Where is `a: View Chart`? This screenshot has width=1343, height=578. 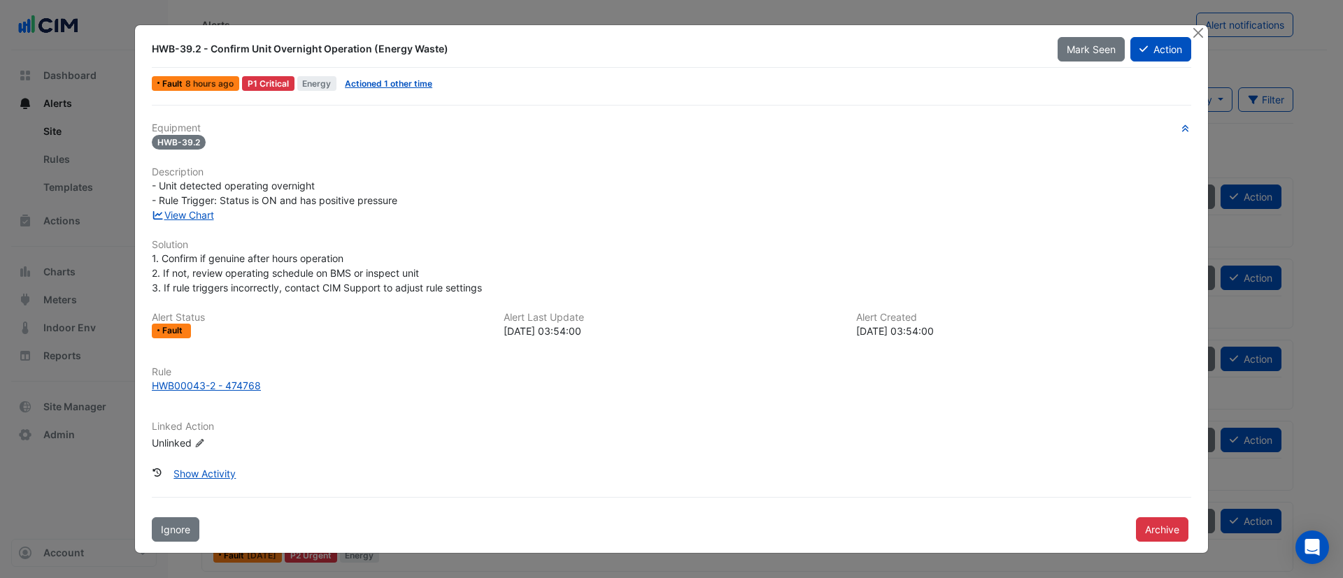
a: View Chart is located at coordinates (183, 215).